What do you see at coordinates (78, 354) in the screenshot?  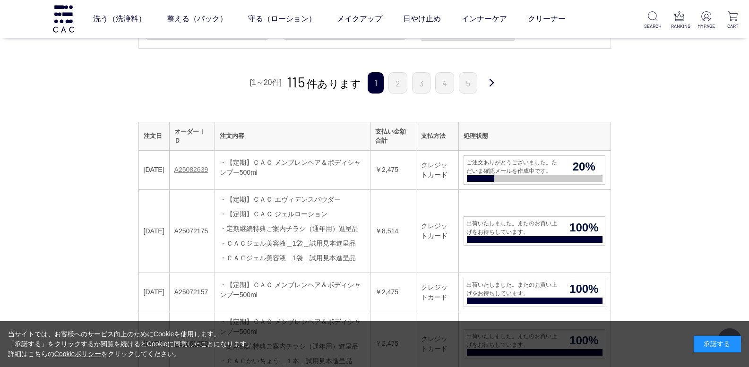 I see `a: Cookieポリシー` at bounding box center [78, 354].